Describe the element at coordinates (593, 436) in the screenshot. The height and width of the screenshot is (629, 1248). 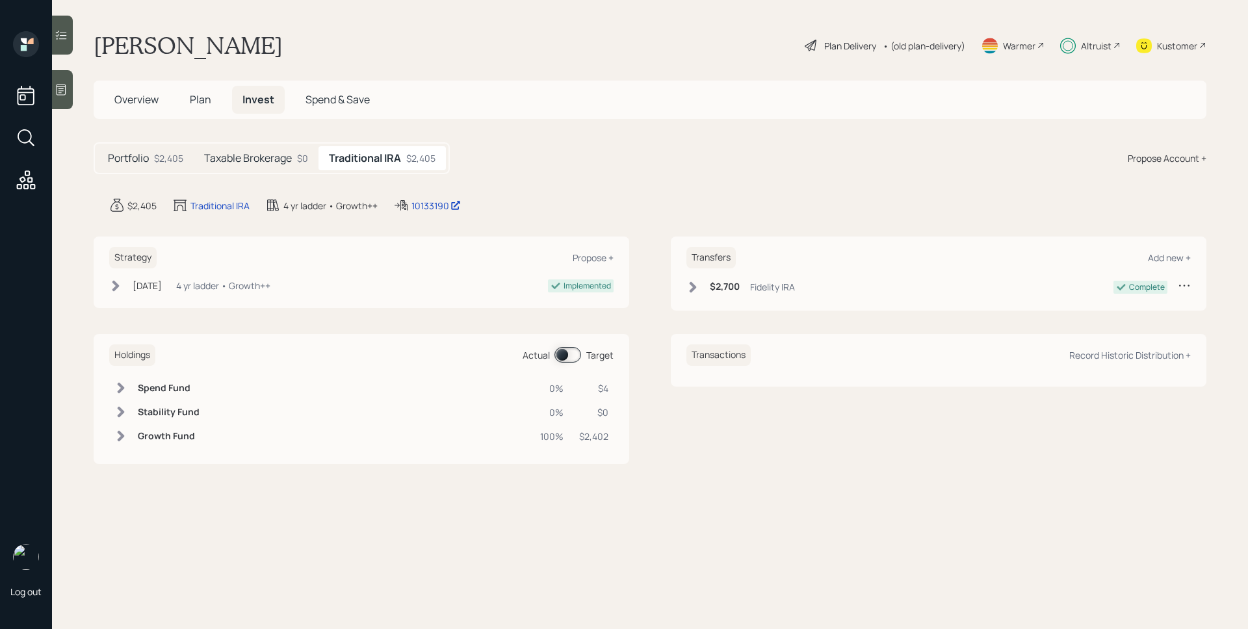
I see `div: $2,402` at that location.